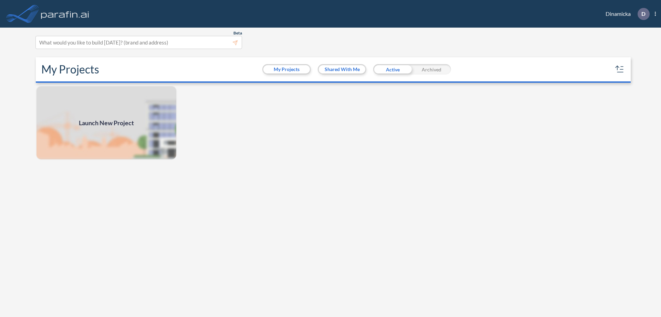 The image size is (661, 317). I want to click on div: Archived, so click(432, 69).